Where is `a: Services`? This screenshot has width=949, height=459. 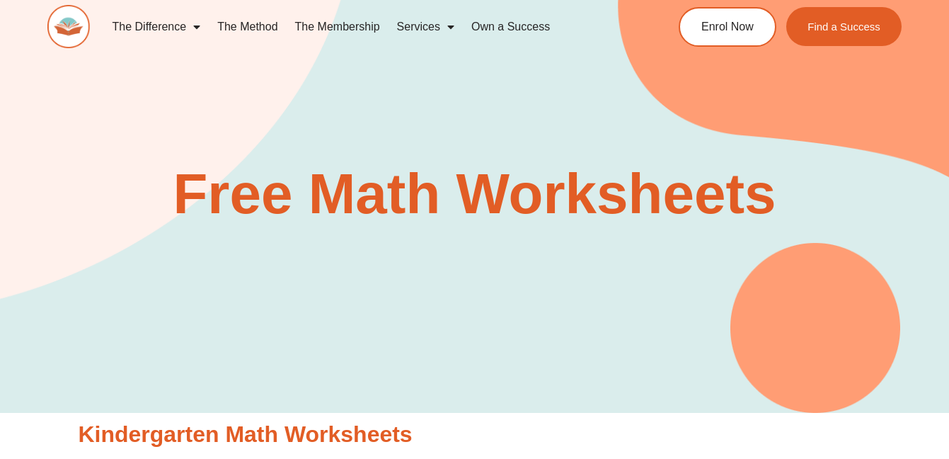 a: Services is located at coordinates (426, 27).